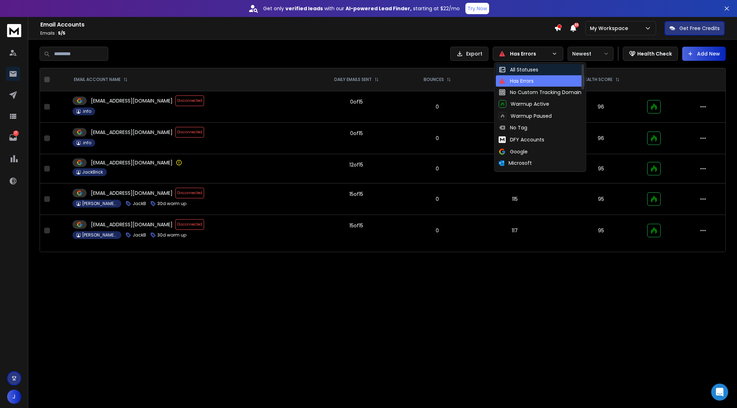  What do you see at coordinates (477, 8) in the screenshot?
I see `p: Try Now` at bounding box center [477, 8].